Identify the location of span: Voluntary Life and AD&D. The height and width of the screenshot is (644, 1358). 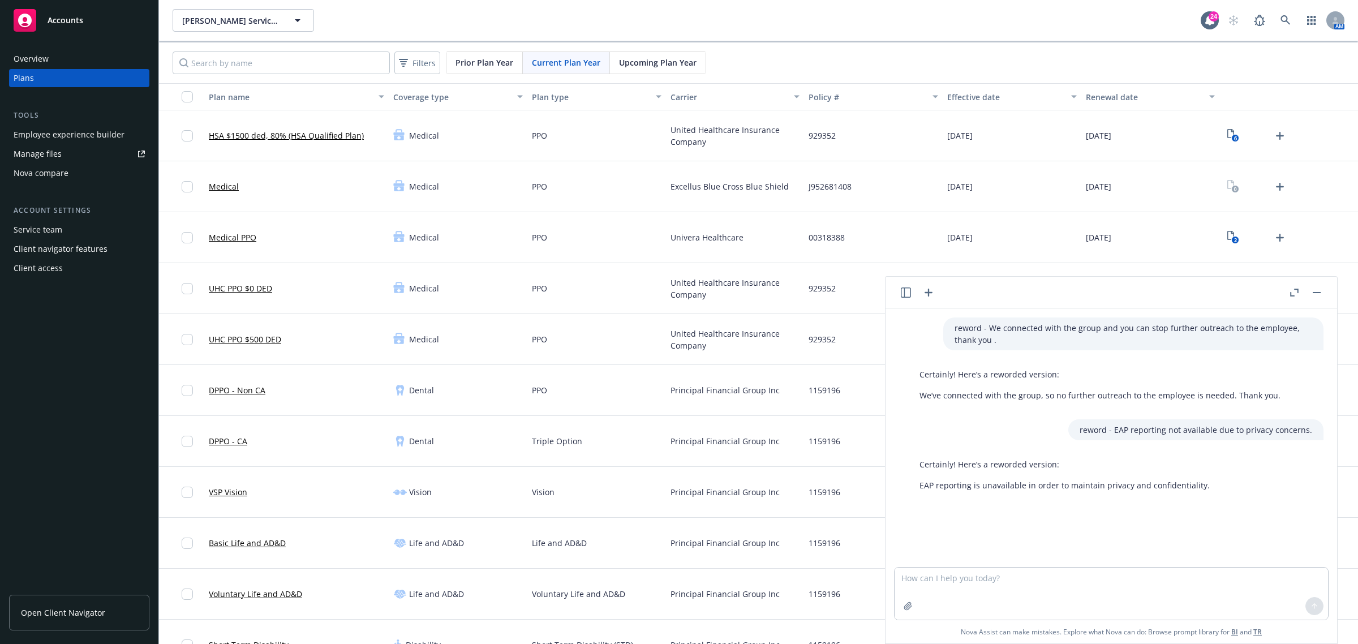
(578, 594).